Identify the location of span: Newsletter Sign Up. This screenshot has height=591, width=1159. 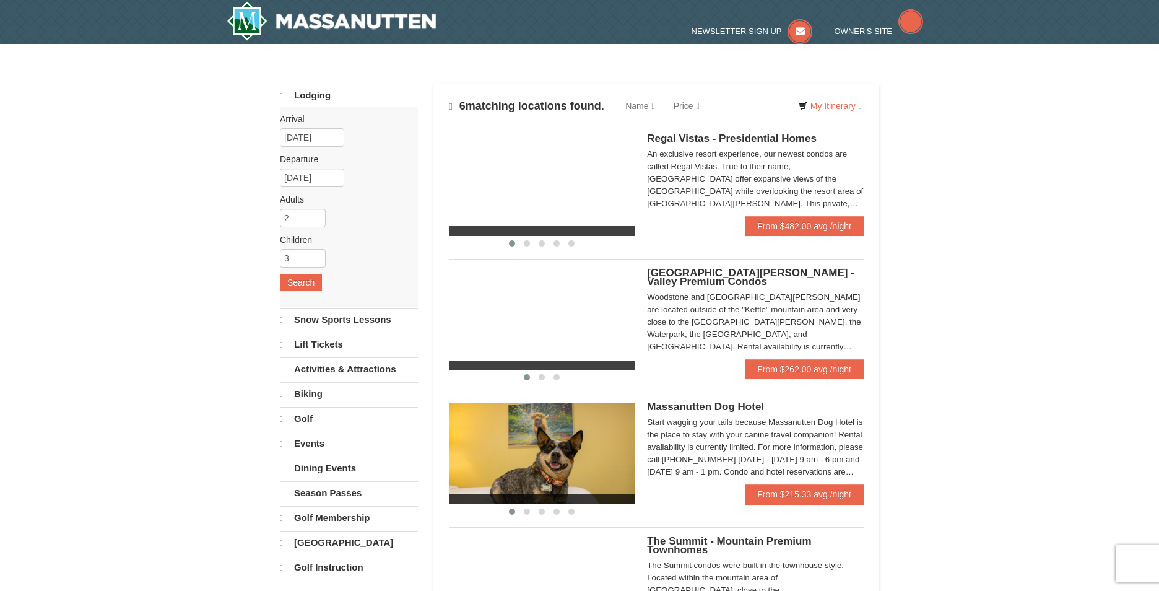
(737, 31).